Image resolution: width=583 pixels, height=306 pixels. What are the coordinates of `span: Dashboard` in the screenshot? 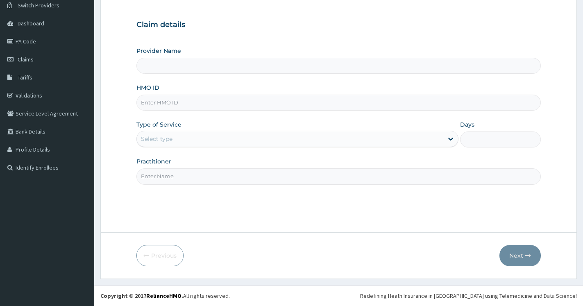 It's located at (31, 23).